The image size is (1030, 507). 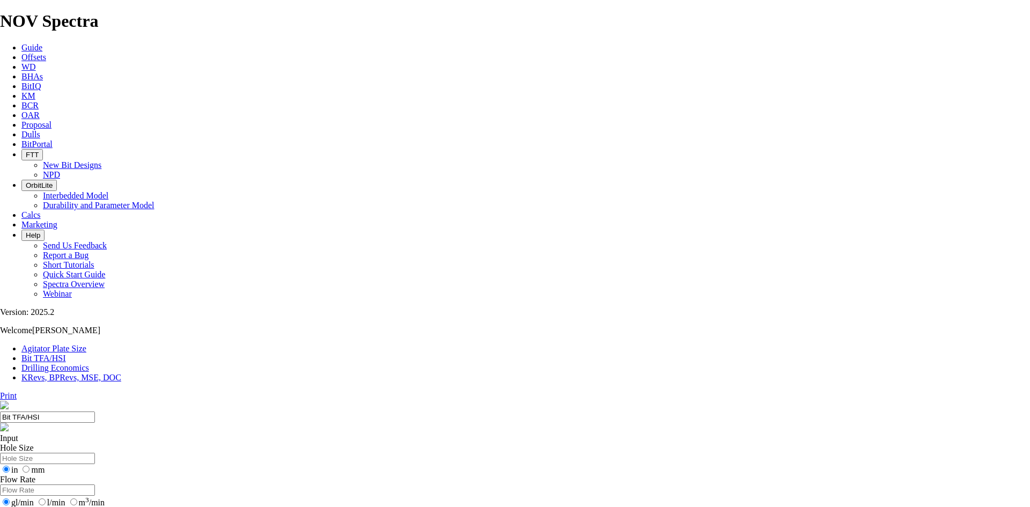 What do you see at coordinates (71, 377) in the screenshot?
I see `a: KRevs, BPRevs, MSE, DOC` at bounding box center [71, 377].